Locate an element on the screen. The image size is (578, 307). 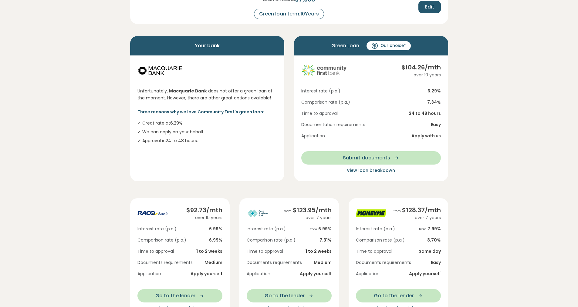
img: moneyme logo is located at coordinates (371, 213).